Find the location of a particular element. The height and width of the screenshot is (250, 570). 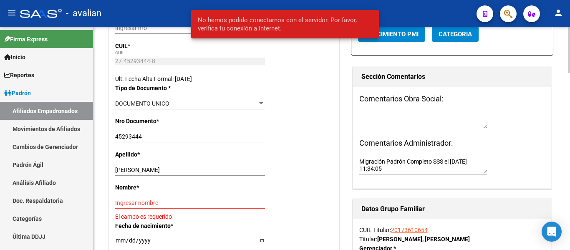

button: Categoria is located at coordinates (455, 34).